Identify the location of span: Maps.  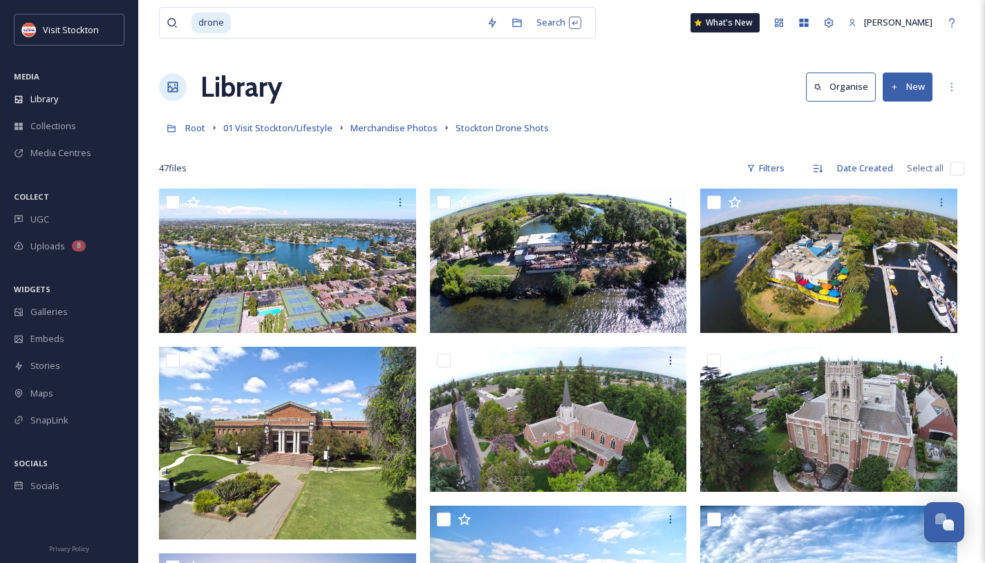
(41, 393).